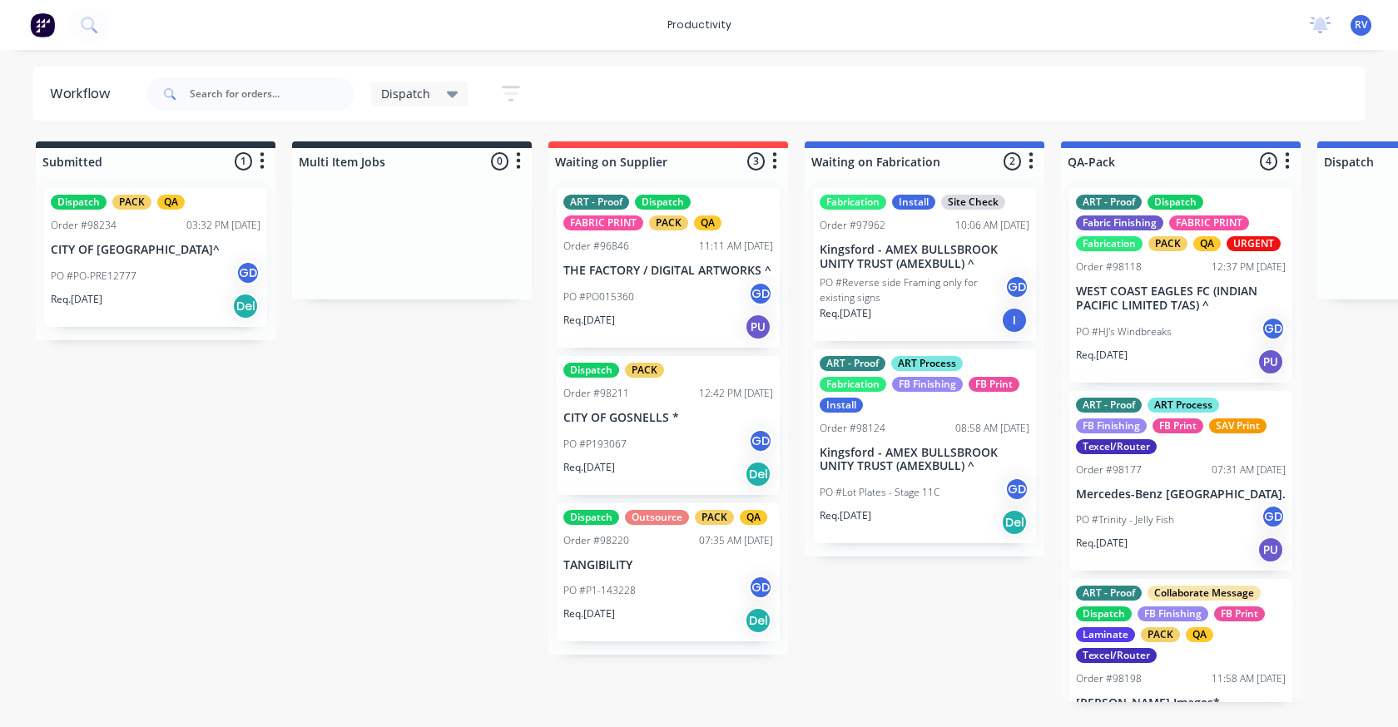 The width and height of the screenshot is (1398, 727). Describe the element at coordinates (272, 94) in the screenshot. I see `input: Search for orders...` at that location.